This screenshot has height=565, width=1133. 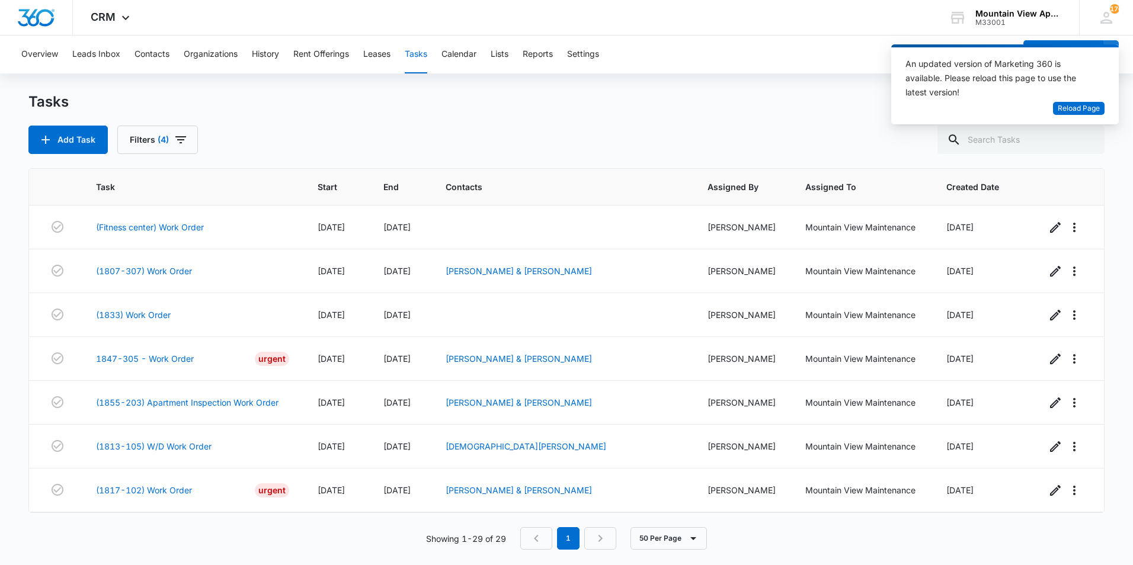 I want to click on button: History, so click(x=265, y=55).